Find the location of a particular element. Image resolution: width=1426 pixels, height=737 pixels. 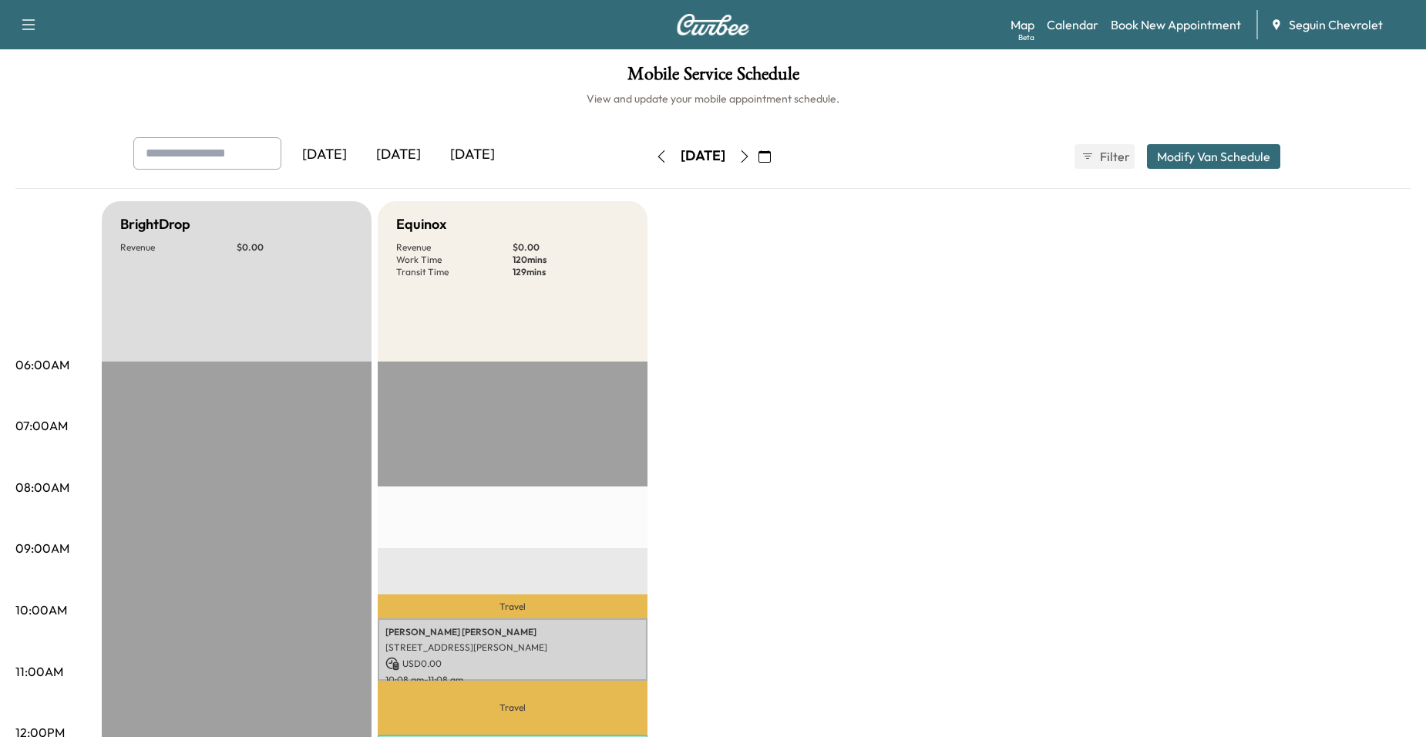

h6: View and update your mobile appointment schedule. is located at coordinates (713, 99).